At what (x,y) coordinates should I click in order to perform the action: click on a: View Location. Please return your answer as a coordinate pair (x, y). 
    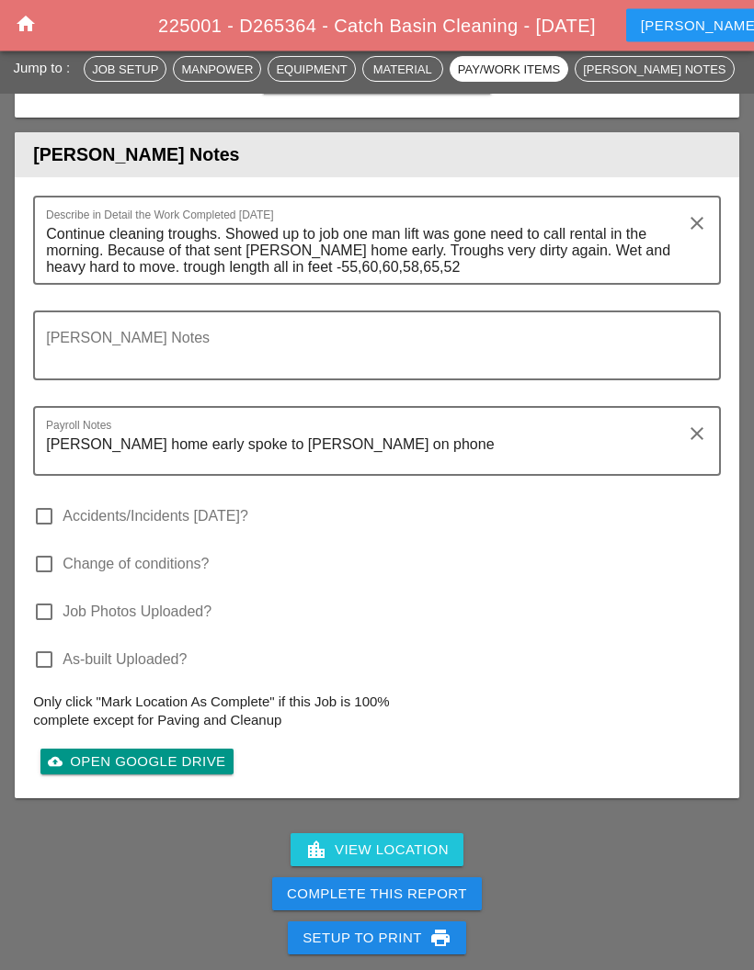
    Looking at the image, I should click on (377, 851).